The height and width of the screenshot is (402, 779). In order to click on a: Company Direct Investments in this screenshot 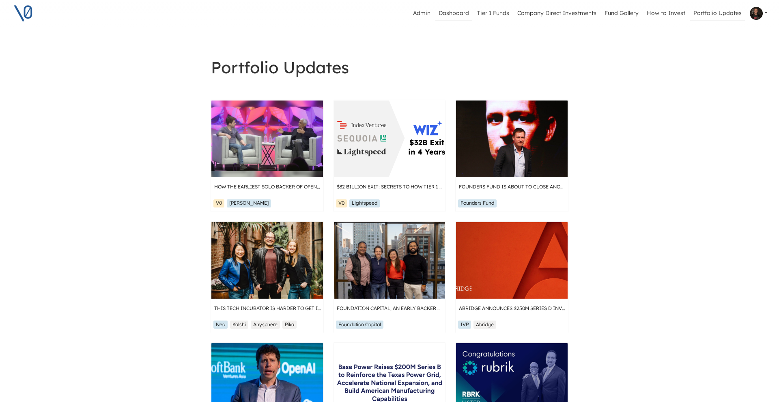, I will do `click(556, 13)`.